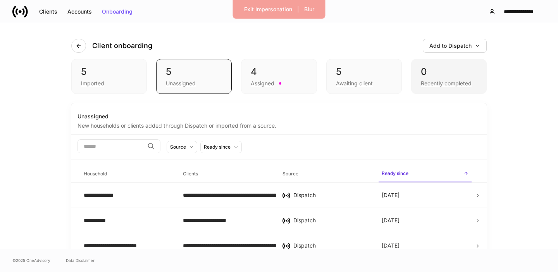  Describe the element at coordinates (190, 173) in the screenshot. I see `h6: Clients` at that location.